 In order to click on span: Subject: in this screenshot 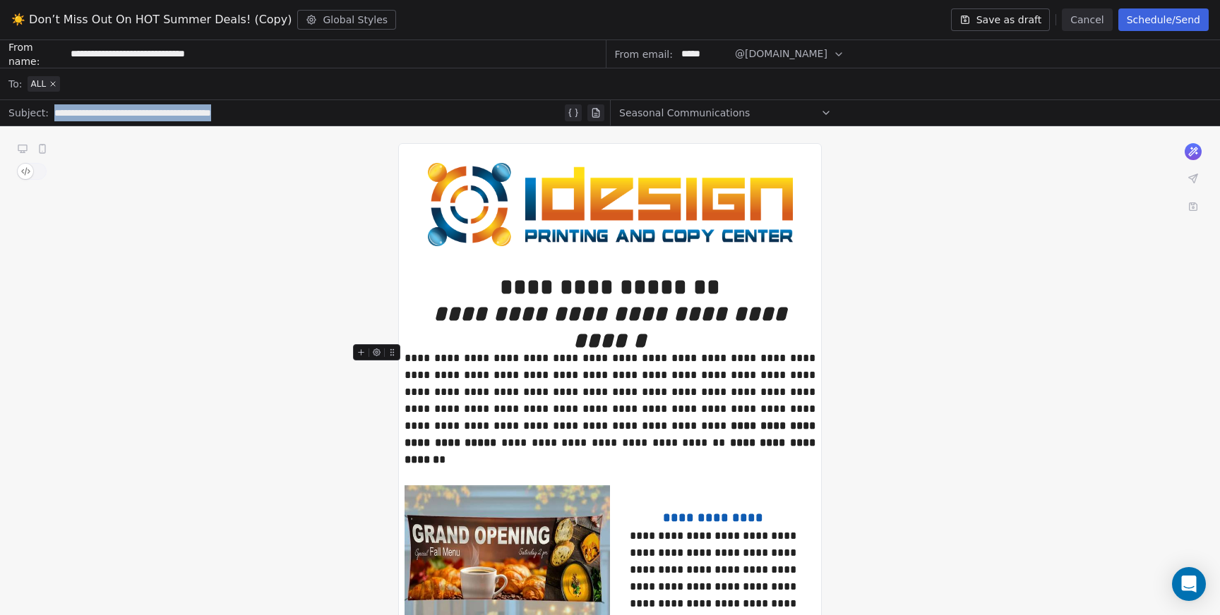, I will do `click(28, 115)`.